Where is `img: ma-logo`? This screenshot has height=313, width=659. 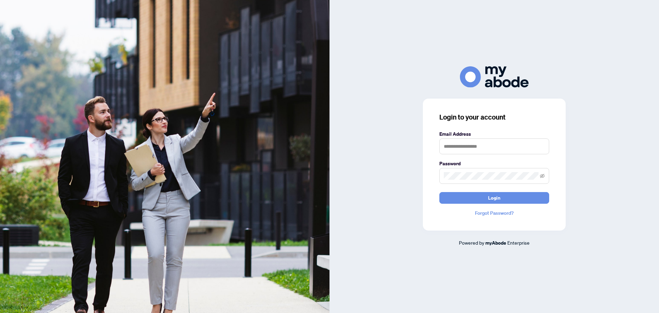
img: ma-logo is located at coordinates (494, 77).